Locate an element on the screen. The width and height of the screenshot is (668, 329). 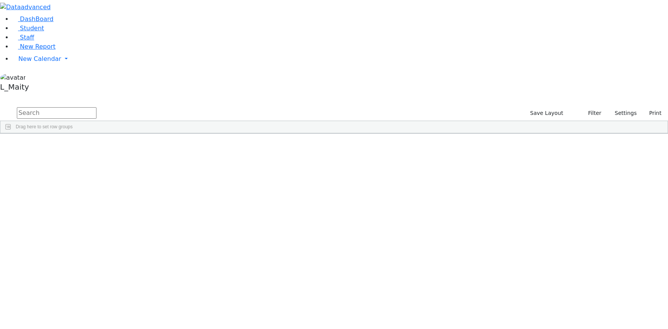
a: New Calendar is located at coordinates (340, 59).